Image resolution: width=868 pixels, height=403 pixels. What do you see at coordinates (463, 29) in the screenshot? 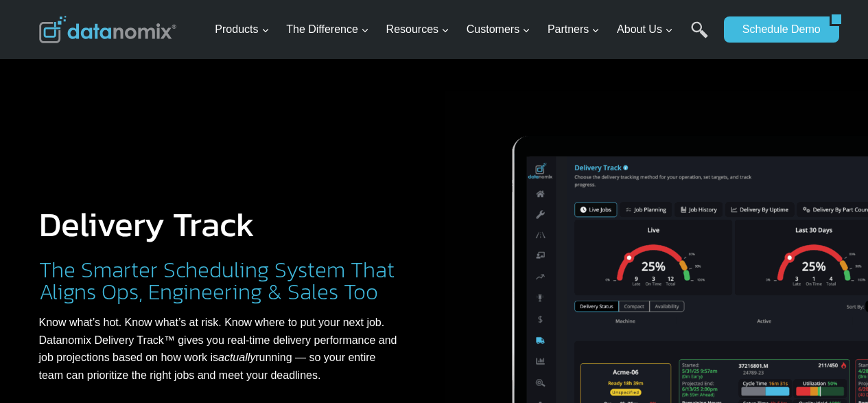
I see `nav: Primary Navigation` at bounding box center [463, 29].